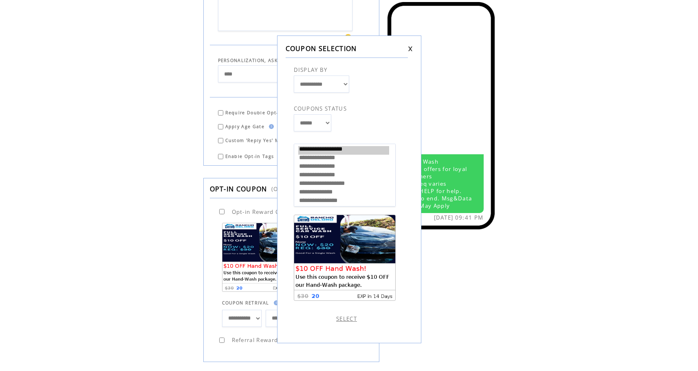 Image resolution: width=698 pixels, height=371 pixels. Describe the element at coordinates (238, 189) in the screenshot. I see `span: OPT-IN COUPON` at that location.